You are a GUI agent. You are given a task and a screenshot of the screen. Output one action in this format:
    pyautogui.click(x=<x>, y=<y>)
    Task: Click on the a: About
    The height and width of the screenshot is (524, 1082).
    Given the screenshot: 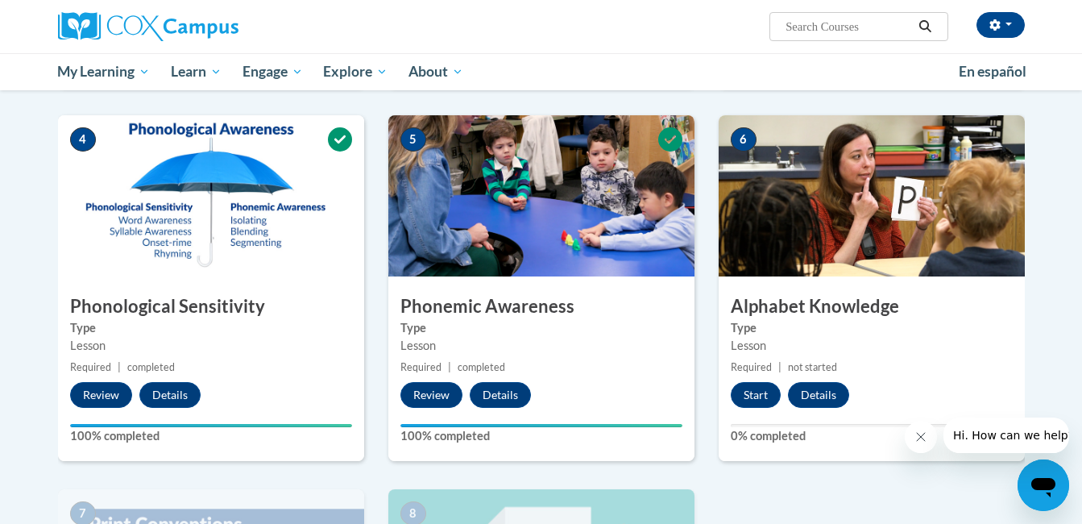 What is the action you would take?
    pyautogui.click(x=436, y=72)
    